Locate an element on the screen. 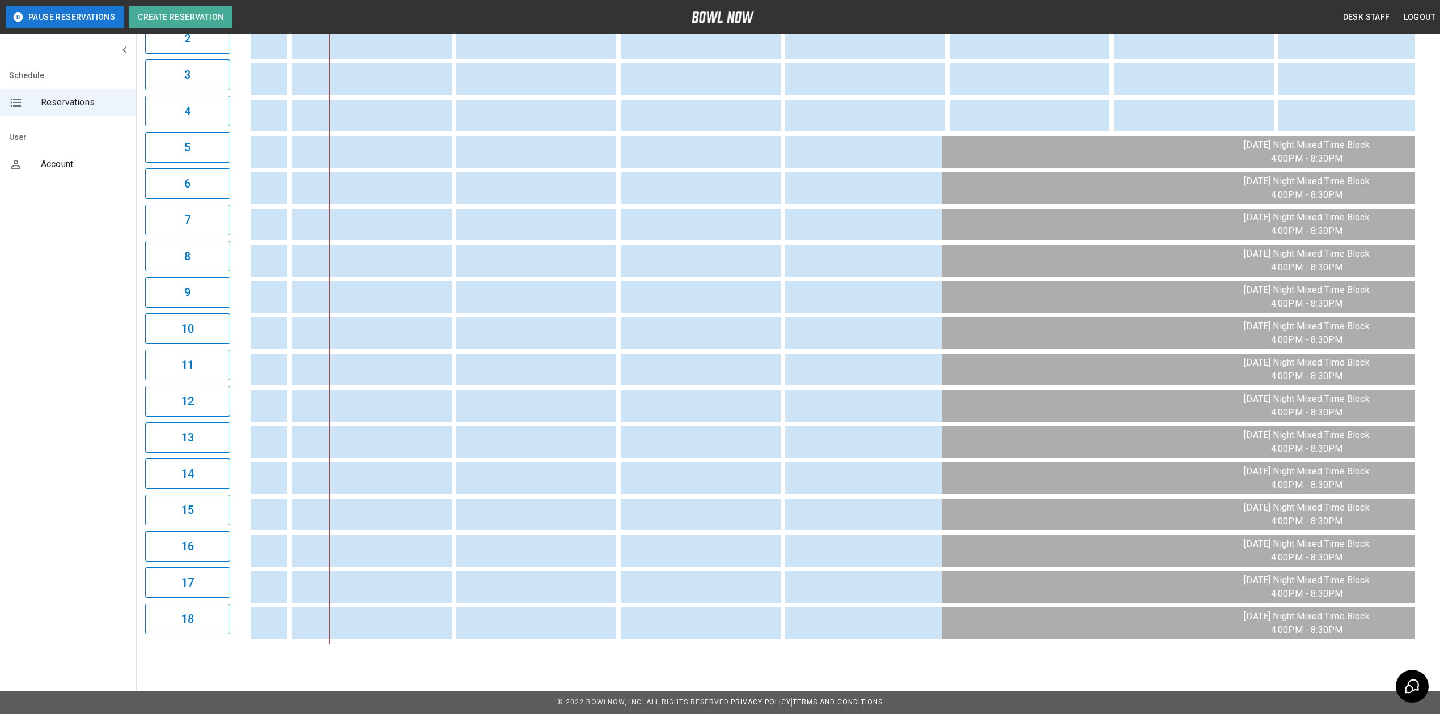  button: 7 is located at coordinates (188, 220).